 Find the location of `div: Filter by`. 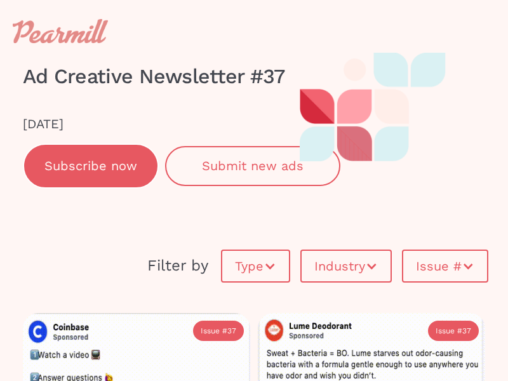

div: Filter by is located at coordinates (116, 266).